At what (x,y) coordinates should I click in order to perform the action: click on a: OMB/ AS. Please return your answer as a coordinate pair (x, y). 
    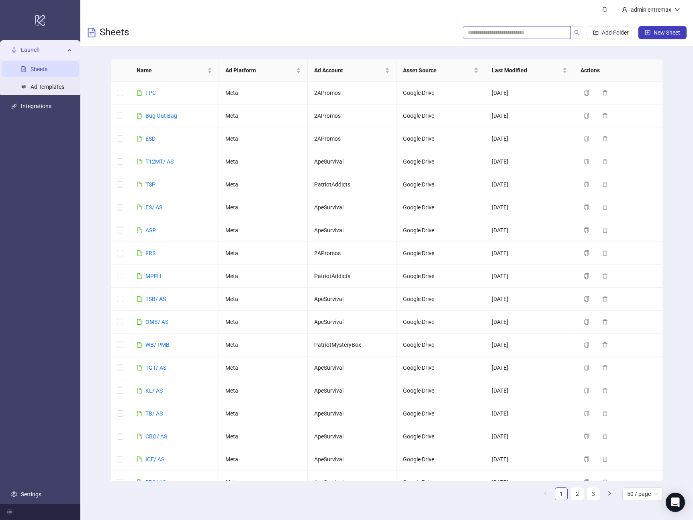
    Looking at the image, I should click on (157, 322).